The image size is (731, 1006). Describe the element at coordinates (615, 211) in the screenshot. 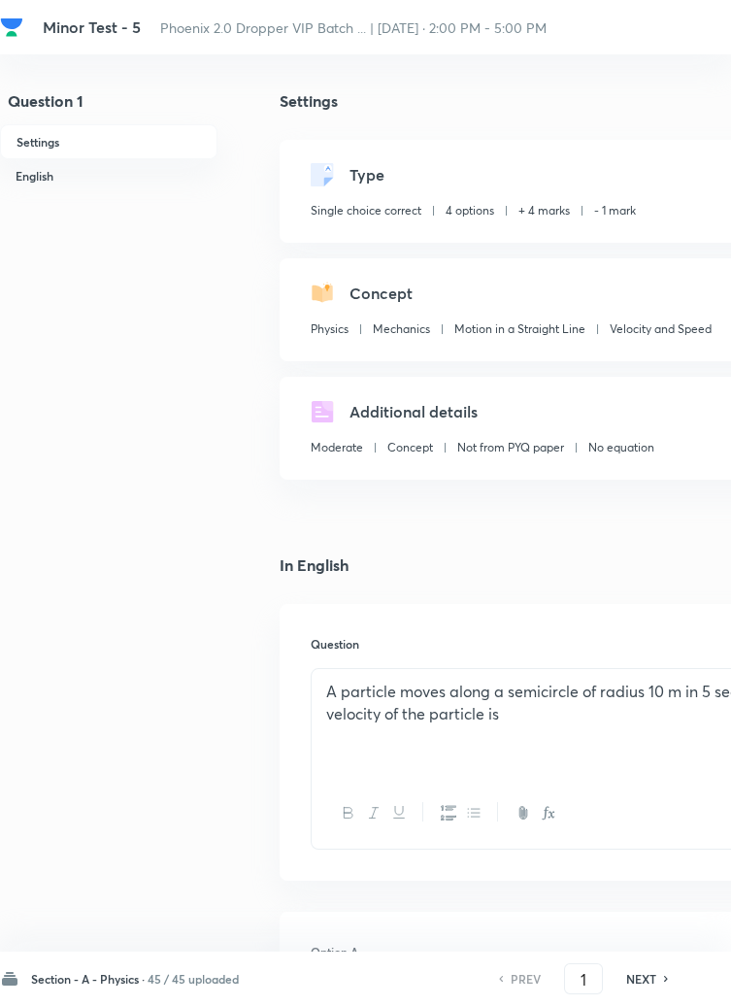

I see `p: - 1 mark` at that location.